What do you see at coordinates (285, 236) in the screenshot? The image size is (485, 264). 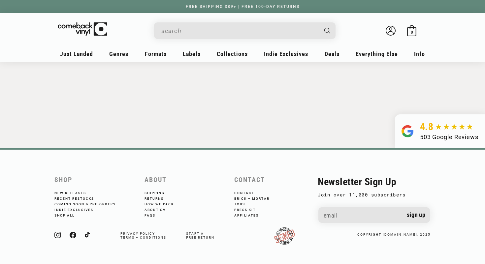 I see `img: RSDPledgeSigned-updated.png` at bounding box center [285, 236].